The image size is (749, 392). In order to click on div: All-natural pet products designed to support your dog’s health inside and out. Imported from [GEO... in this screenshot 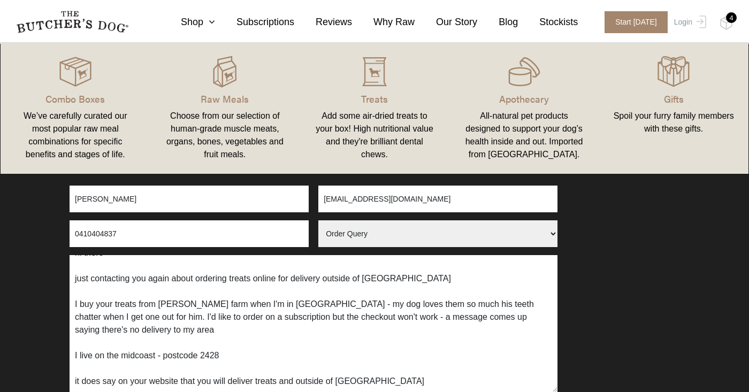, I will do `click(524, 135)`.